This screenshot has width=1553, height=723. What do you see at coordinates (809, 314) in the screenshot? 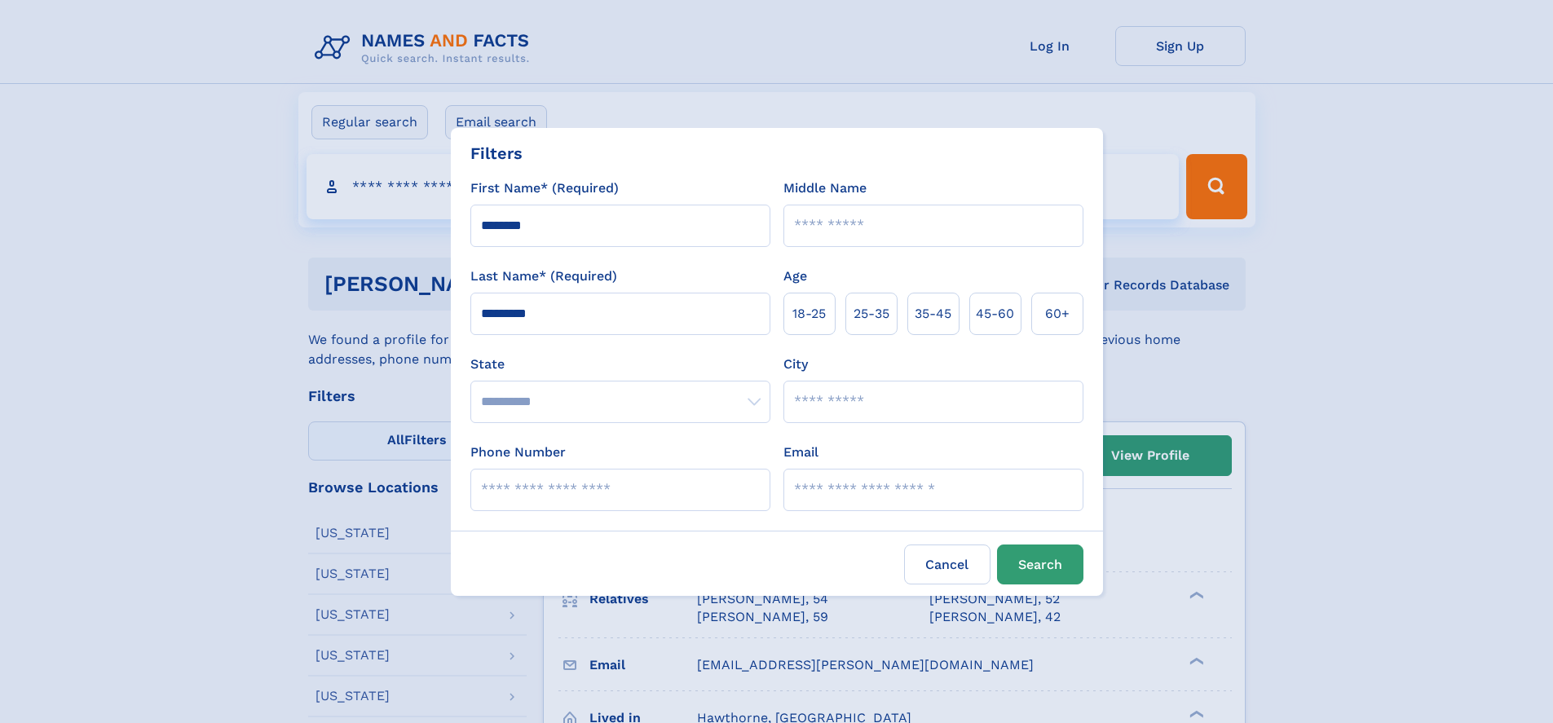
I see `span: 18‑25` at bounding box center [809, 314].